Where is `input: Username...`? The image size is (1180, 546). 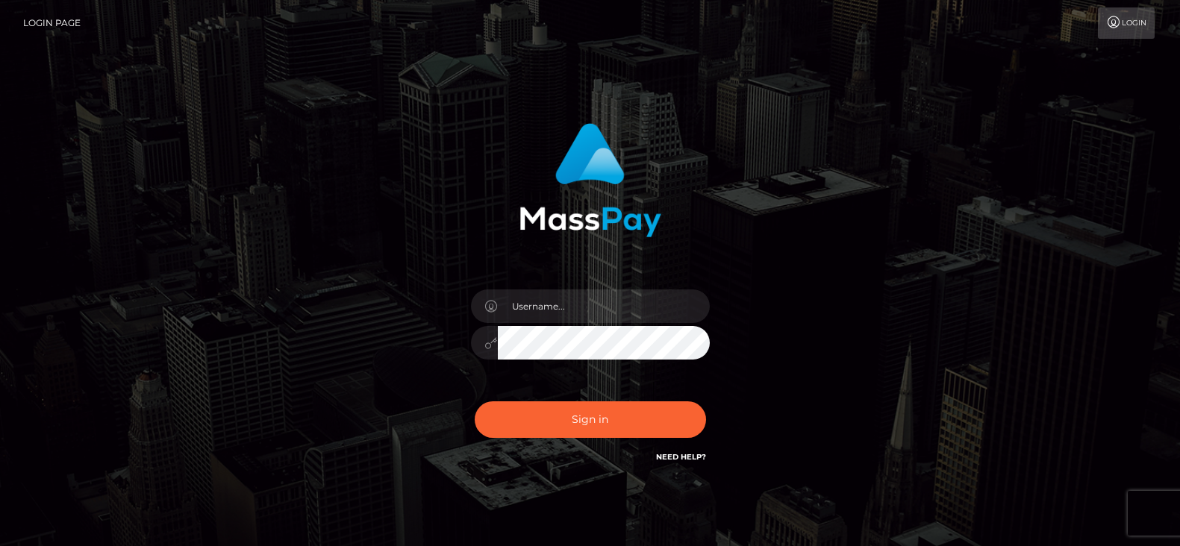
input: Username... is located at coordinates (604, 306).